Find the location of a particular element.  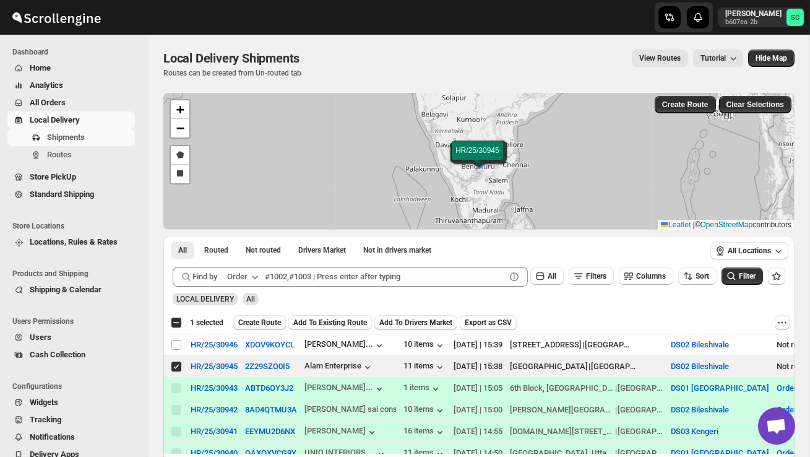

span: Cash Collection is located at coordinates (58, 354).